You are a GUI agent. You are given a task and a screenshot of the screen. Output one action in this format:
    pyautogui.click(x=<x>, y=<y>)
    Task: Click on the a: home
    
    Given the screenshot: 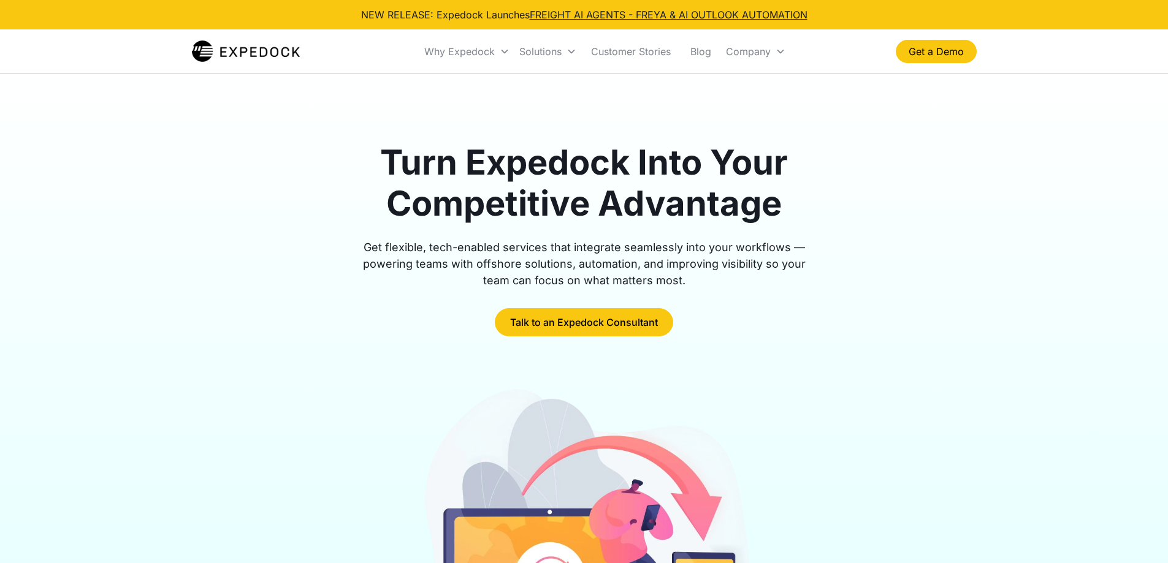 What is the action you would take?
    pyautogui.click(x=246, y=51)
    